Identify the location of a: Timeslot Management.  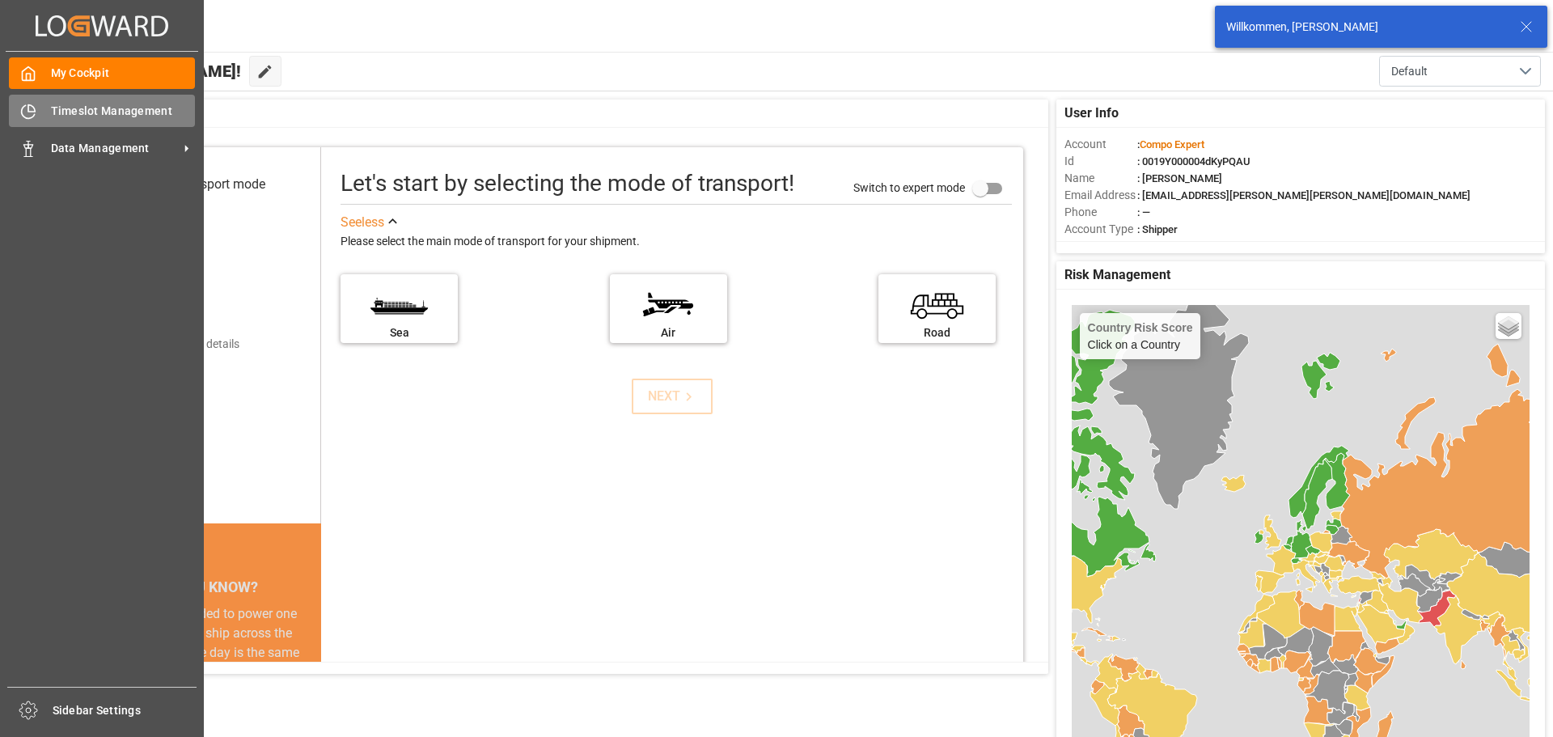
(102, 110).